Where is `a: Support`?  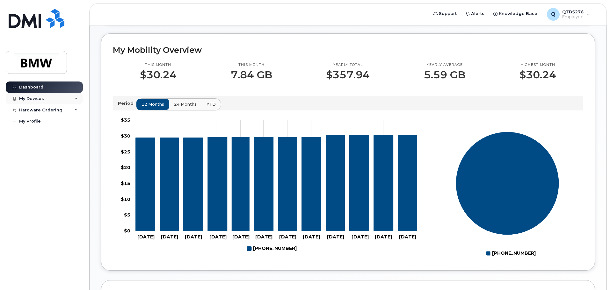 a: Support is located at coordinates (445, 14).